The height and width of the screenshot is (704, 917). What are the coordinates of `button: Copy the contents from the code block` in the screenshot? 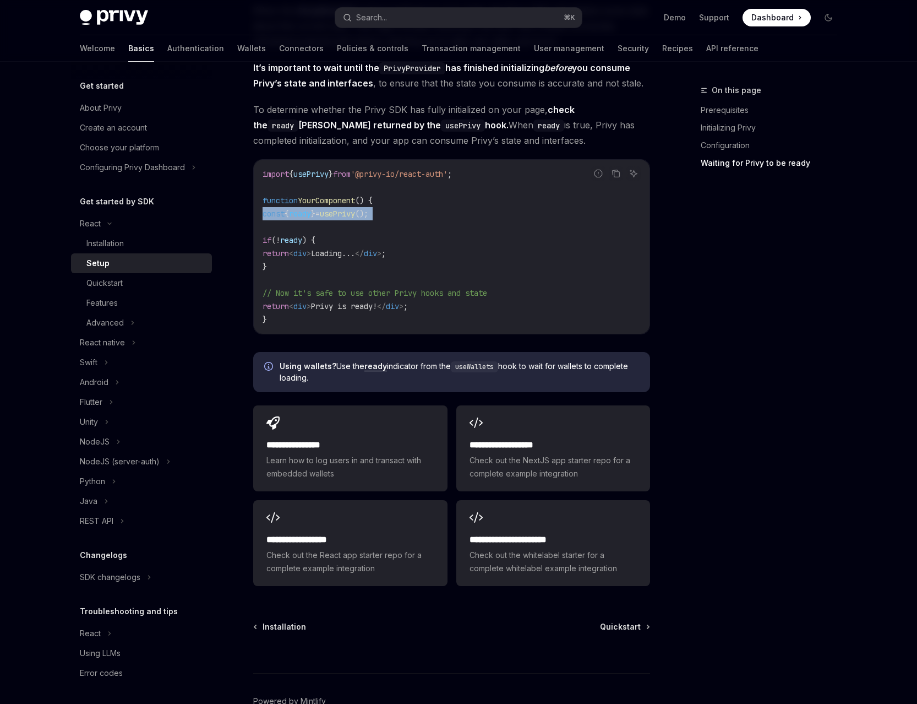 It's located at (616, 173).